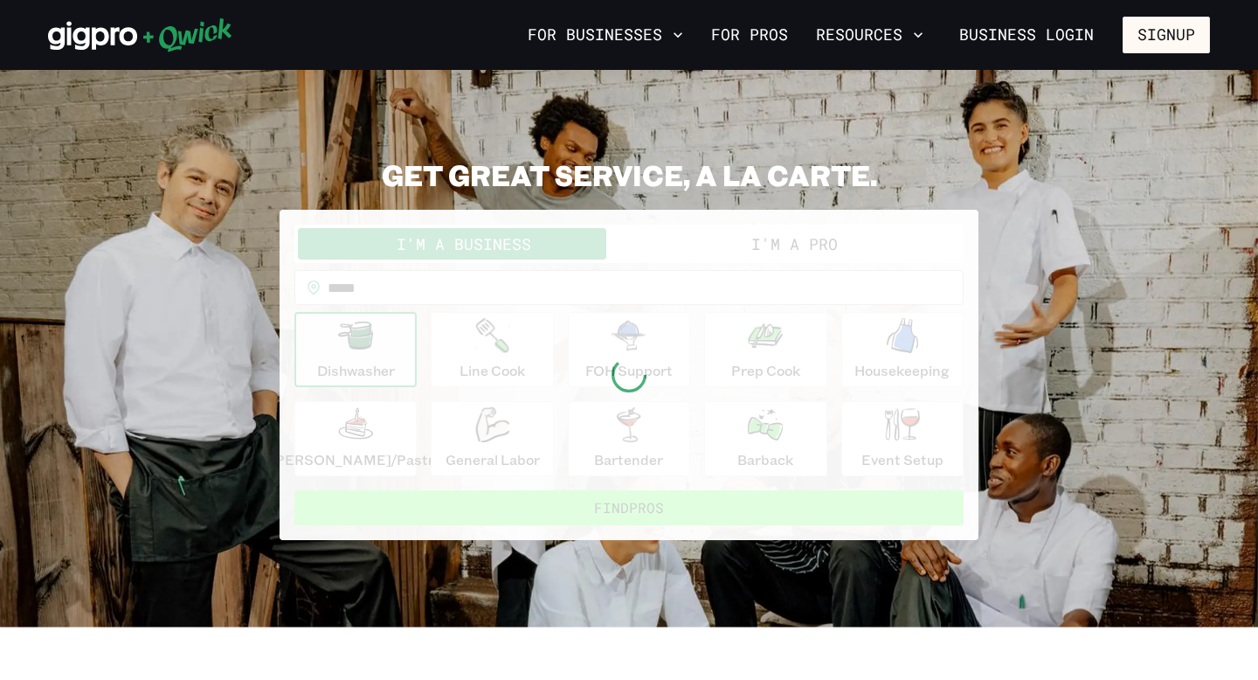 The height and width of the screenshot is (680, 1258). What do you see at coordinates (1027, 35) in the screenshot?
I see `a: Business Login` at bounding box center [1027, 35].